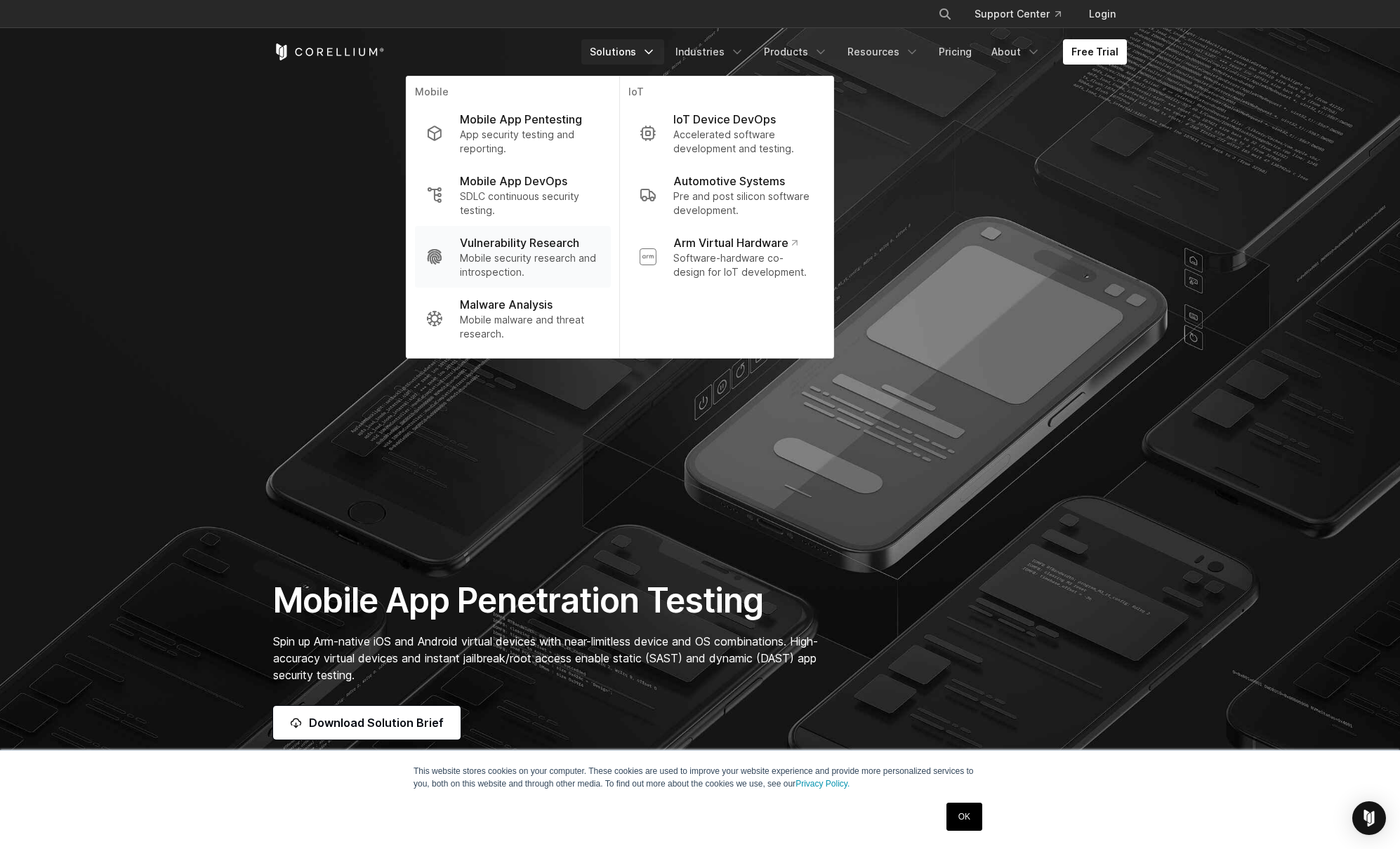 The image size is (1400, 849). What do you see at coordinates (1094, 52) in the screenshot?
I see `a: Free Trial` at bounding box center [1094, 52].